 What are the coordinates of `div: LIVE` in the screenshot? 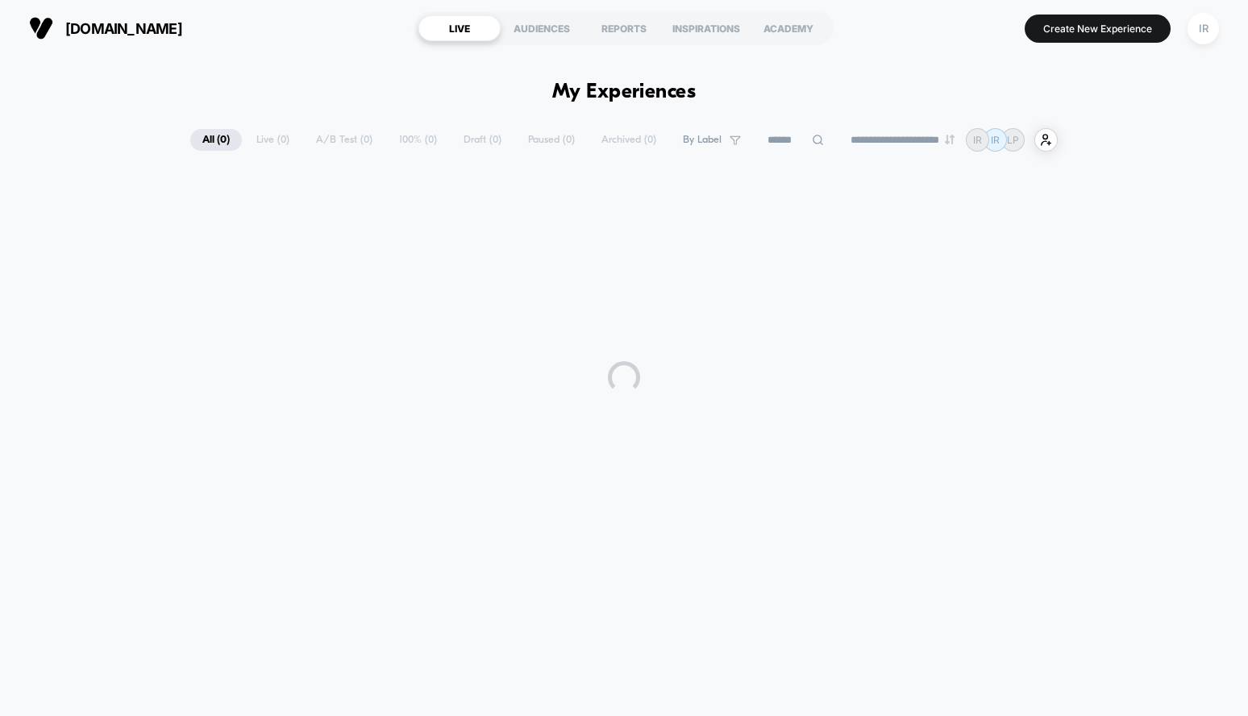 It's located at (459, 28).